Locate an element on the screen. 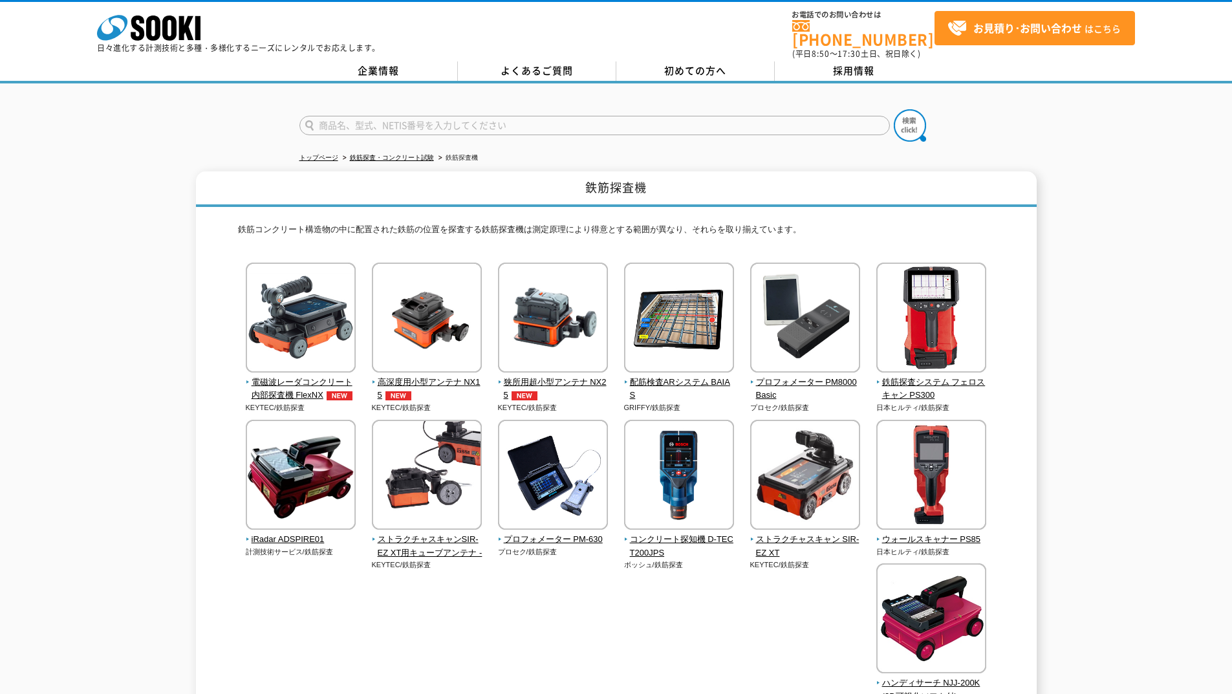 The image size is (1232, 694). a: 鉄筋探査システム フェロスキャン PS300 is located at coordinates (931, 383).